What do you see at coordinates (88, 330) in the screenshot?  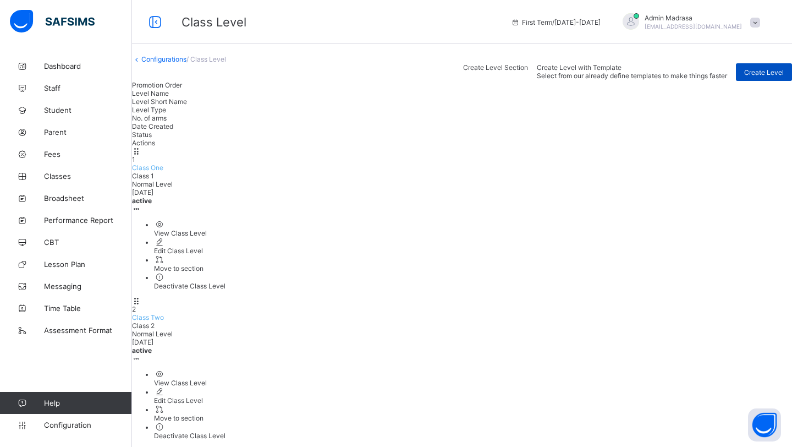 I see `span: Assessment Format` at bounding box center [88, 330].